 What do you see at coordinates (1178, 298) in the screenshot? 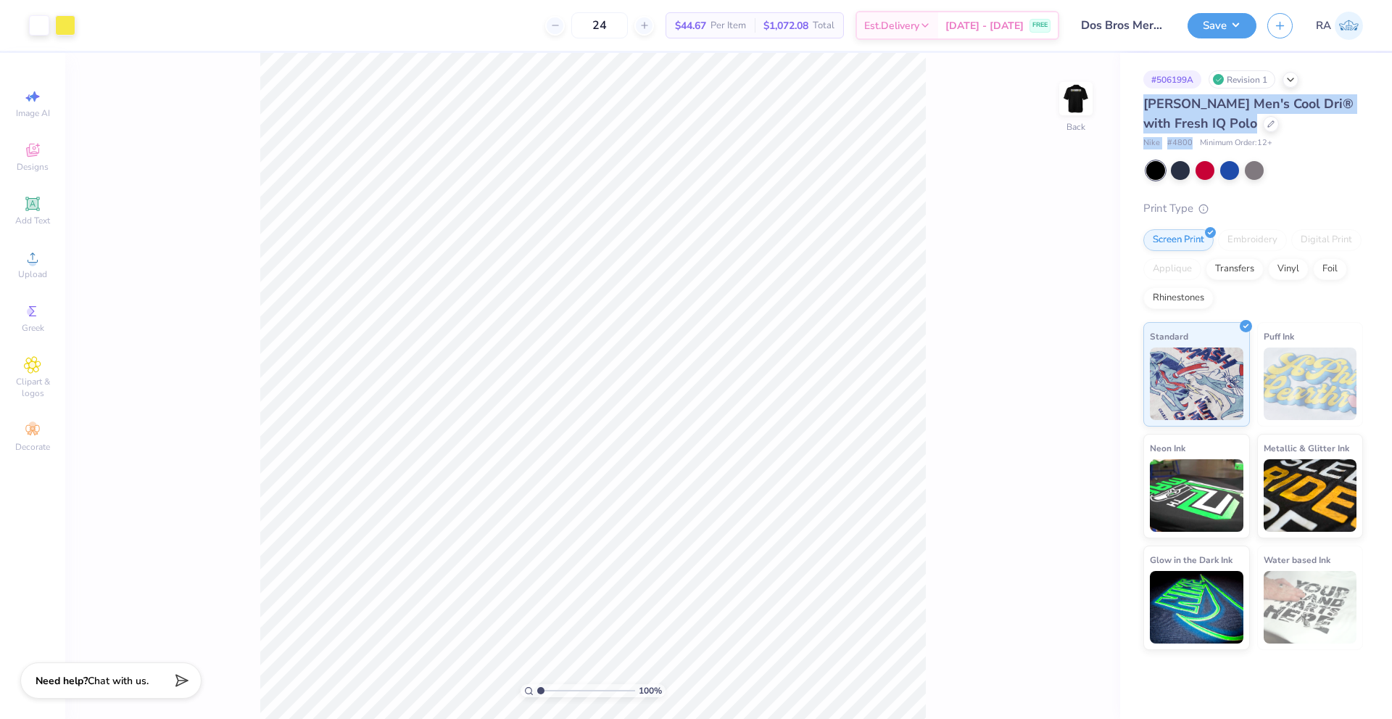
I see `div: Rhinestones` at bounding box center [1178, 298].